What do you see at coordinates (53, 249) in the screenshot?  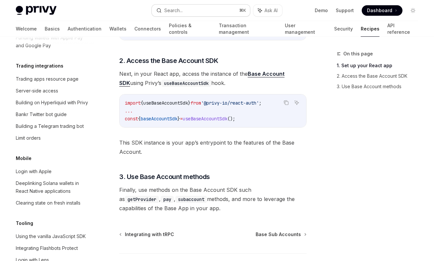 I see `a: Integrating Flashbots Protect` at bounding box center [53, 249].